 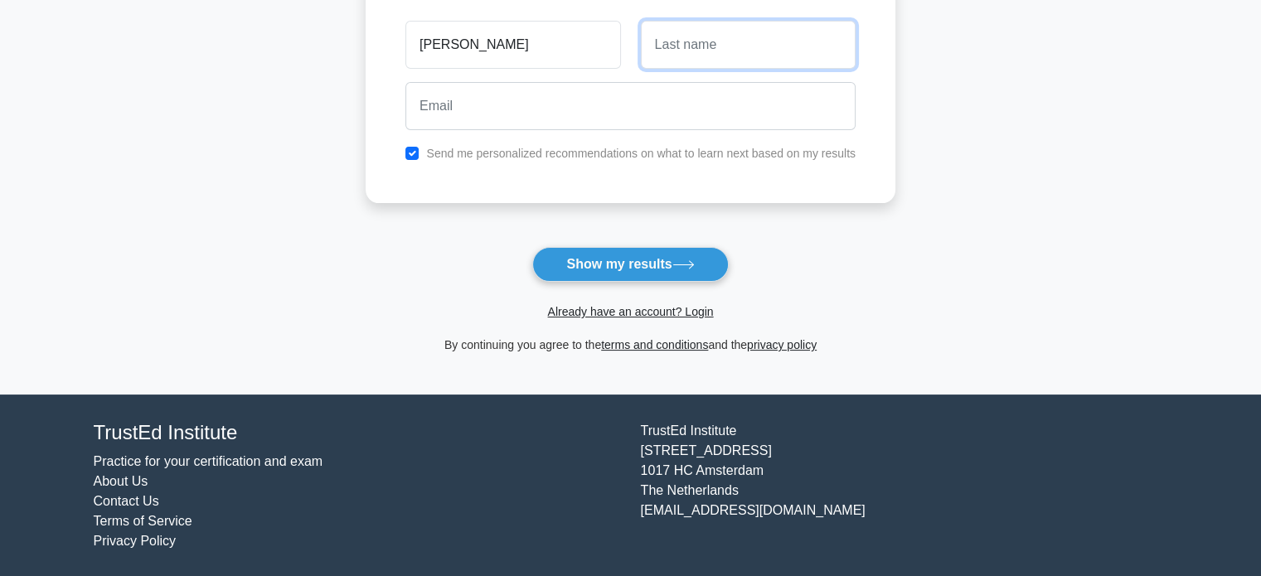 I want to click on h4: TrustEd Institute, so click(x=357, y=433).